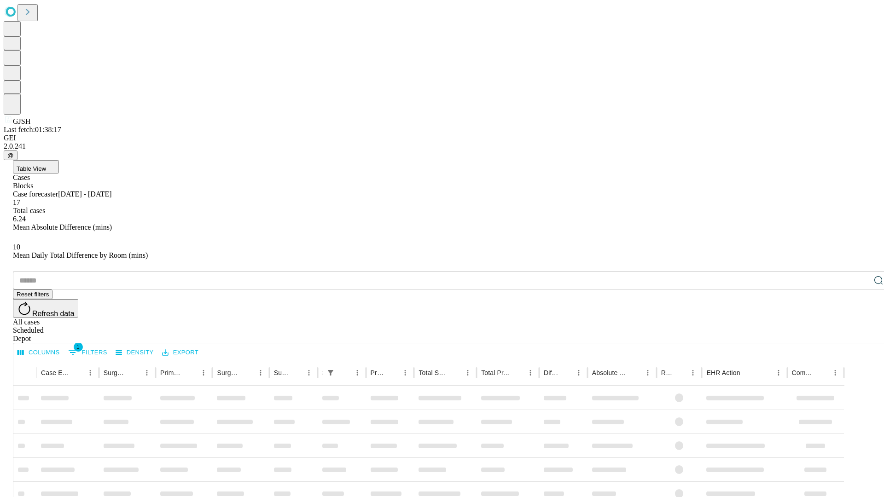 This screenshot has width=884, height=497. I want to click on div: 1 active filter, so click(331, 373).